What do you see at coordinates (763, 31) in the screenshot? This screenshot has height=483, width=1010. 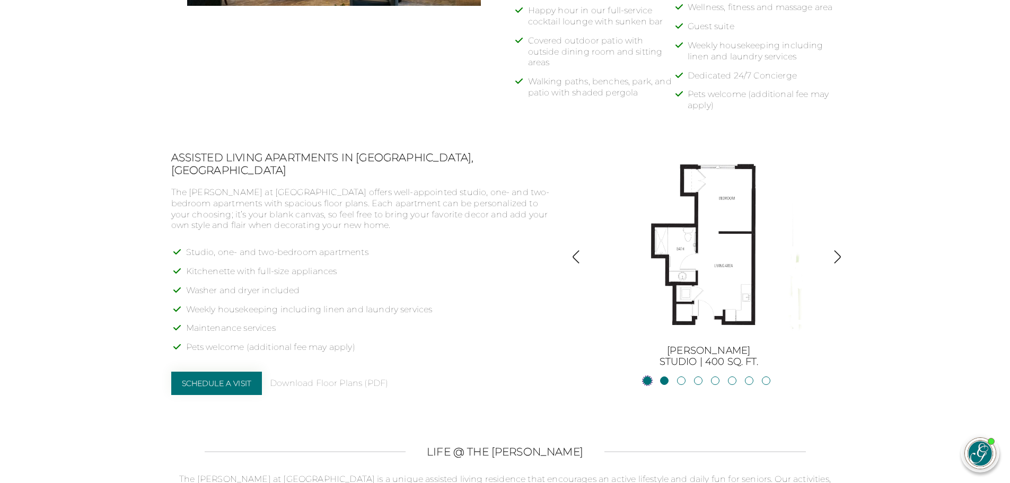 I see `li: Guest suite` at bounding box center [763, 31].